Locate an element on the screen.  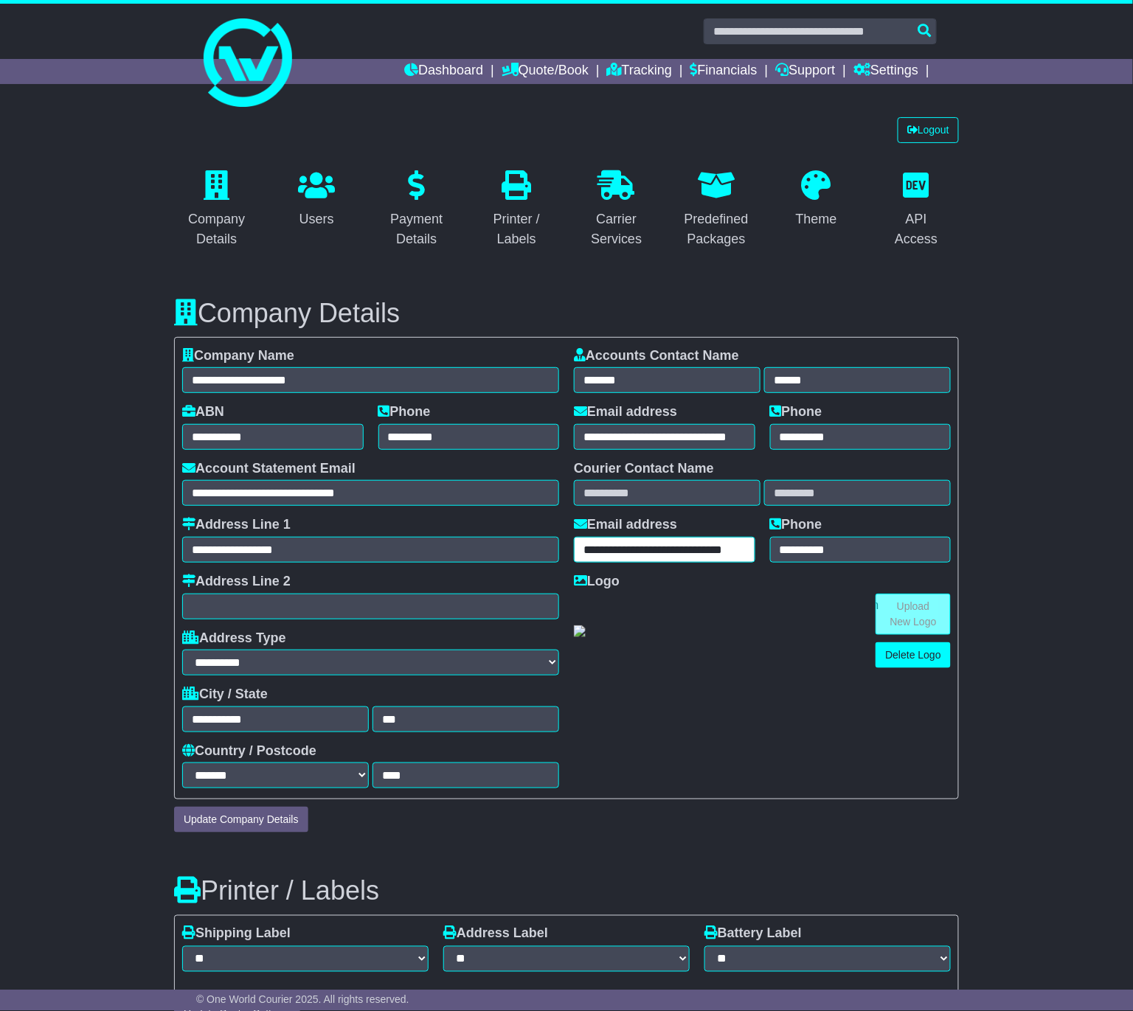
a: Tracking is located at coordinates (640, 72).